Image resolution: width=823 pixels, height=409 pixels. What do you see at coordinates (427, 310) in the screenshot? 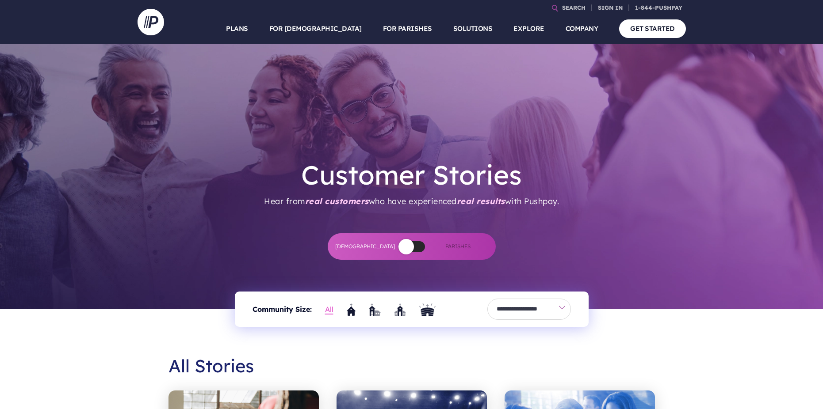
I see `img: Mega` at bounding box center [427, 310].